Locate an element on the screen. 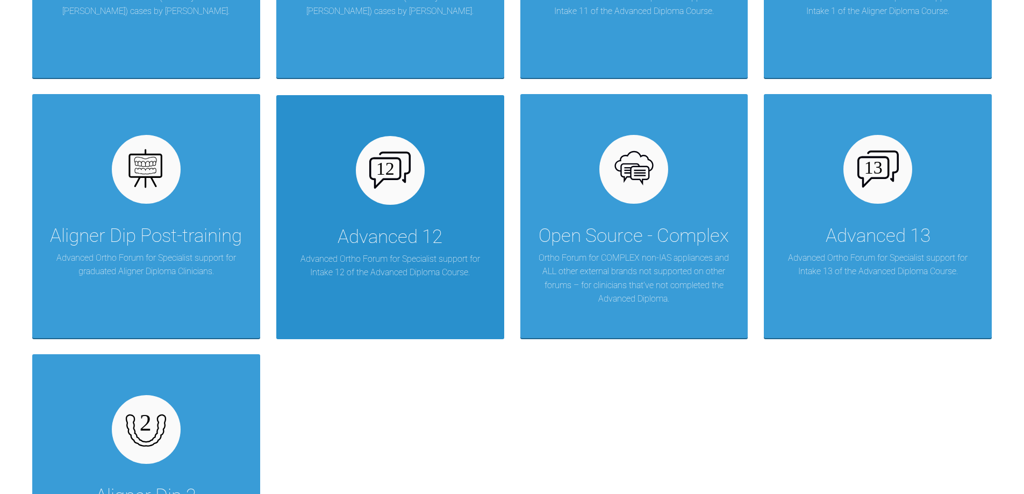  img: advanced-12.503f70cd.svg is located at coordinates (390, 170).